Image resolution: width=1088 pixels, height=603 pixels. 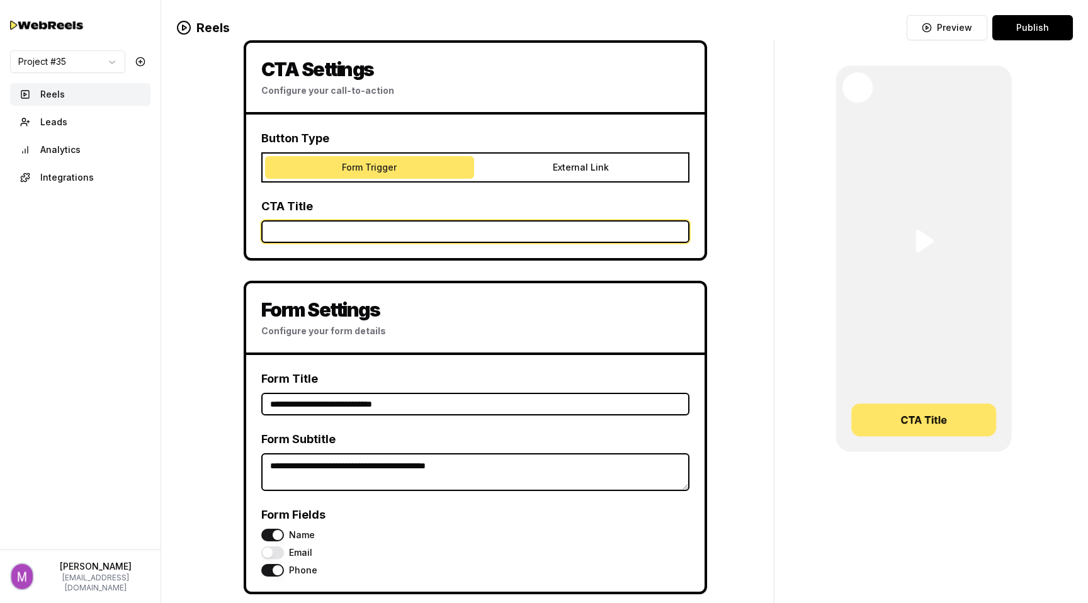 I want to click on label: Button Type, so click(x=295, y=138).